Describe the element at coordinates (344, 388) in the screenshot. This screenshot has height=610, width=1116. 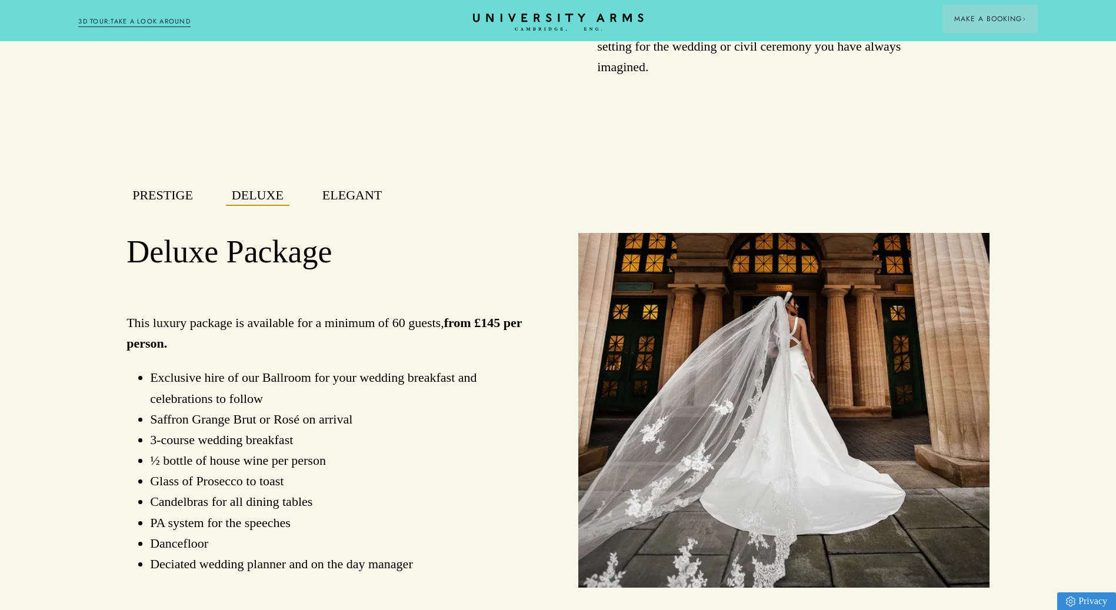
I see `li: Exclusive hire of our Ballroom for your wedding breakfast and celebrations to follow` at that location.